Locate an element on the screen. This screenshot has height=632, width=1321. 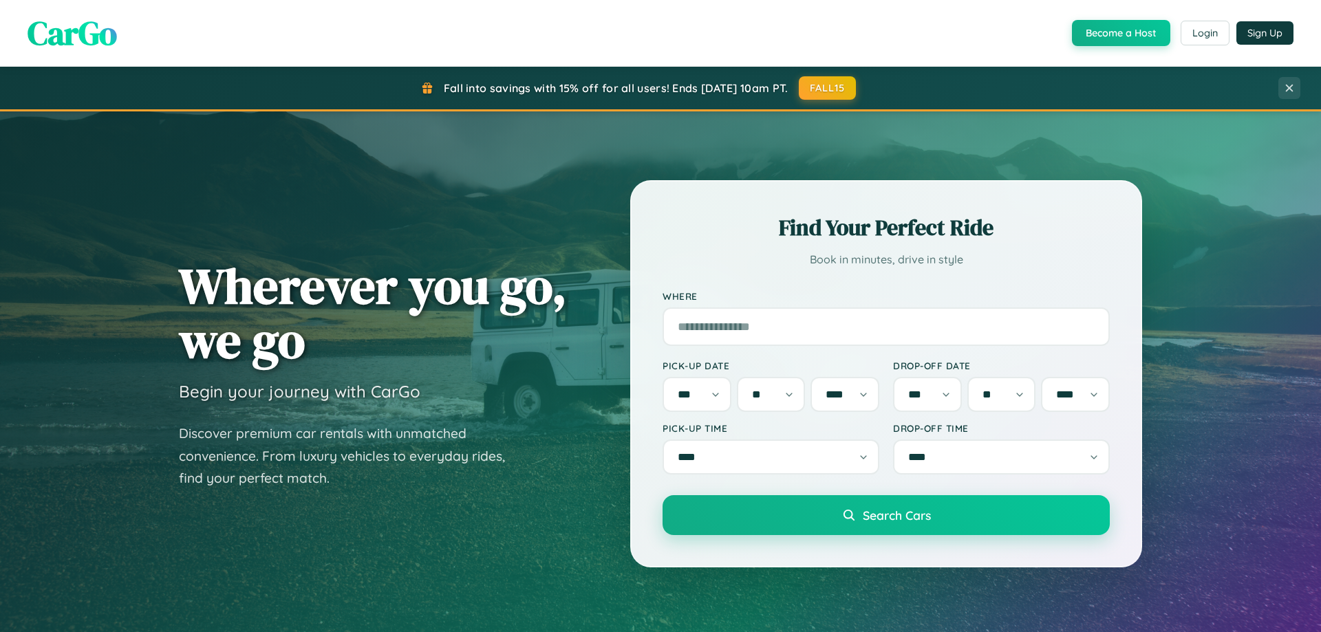
span: CarGo is located at coordinates (72, 33).